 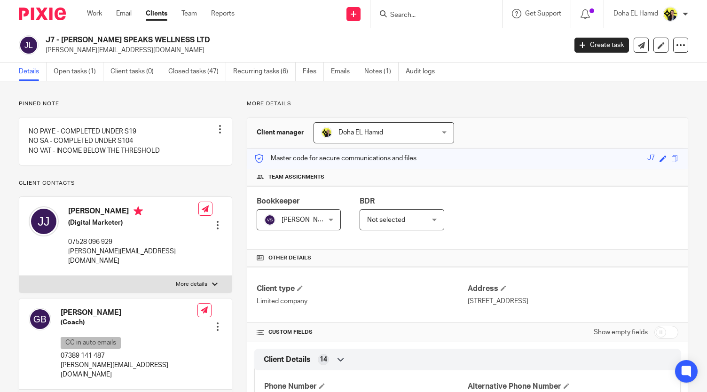 I want to click on span: 14, so click(x=323, y=360).